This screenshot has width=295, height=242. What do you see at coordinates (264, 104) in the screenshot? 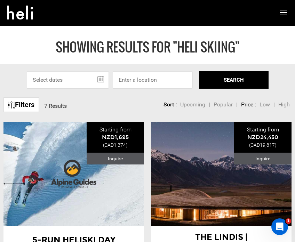
I see `span: Low` at bounding box center [264, 104].